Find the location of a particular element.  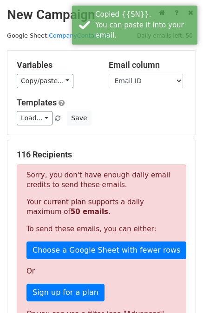

p: Sorry, you don't have enough daily email credits to send these emails. is located at coordinates (101, 180).